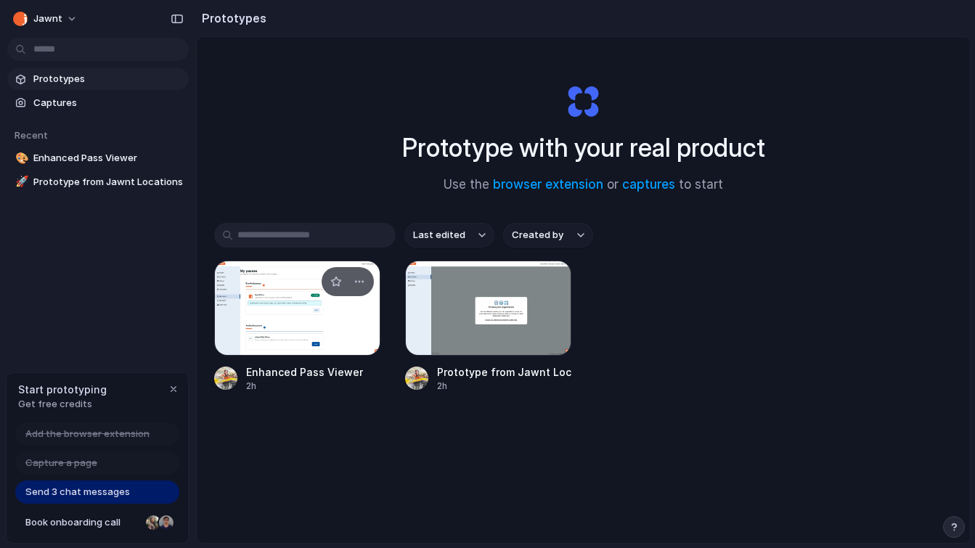 The height and width of the screenshot is (548, 975). I want to click on button: Created by, so click(548, 235).